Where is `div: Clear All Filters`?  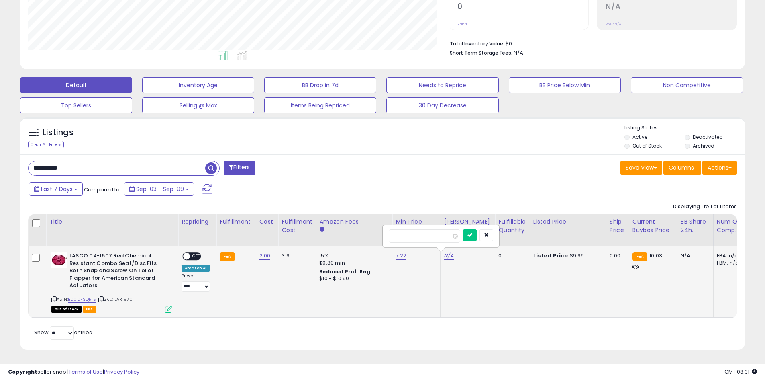 div: Clear All Filters is located at coordinates (46, 144).